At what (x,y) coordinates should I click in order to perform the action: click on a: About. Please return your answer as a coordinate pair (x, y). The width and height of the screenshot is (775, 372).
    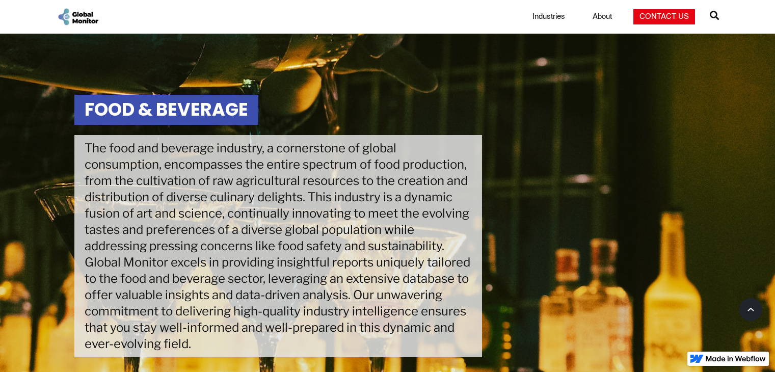
    Looking at the image, I should click on (602, 17).